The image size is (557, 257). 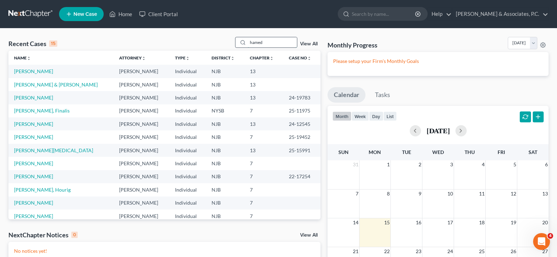 What do you see at coordinates (545, 194) in the screenshot?
I see `span: 13` at bounding box center [545, 194].